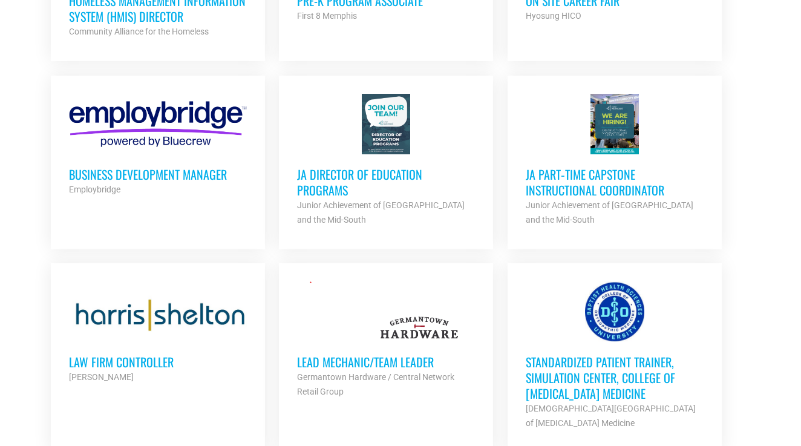  Describe the element at coordinates (386, 182) in the screenshot. I see `h3: JA Director of Education Programs` at that location.